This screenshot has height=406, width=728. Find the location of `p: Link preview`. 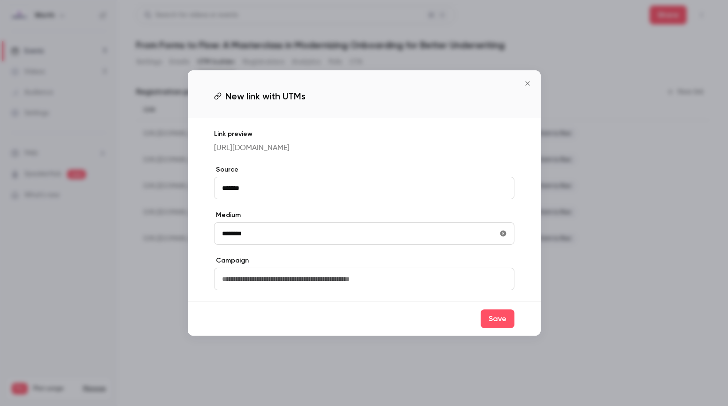

p: Link preview is located at coordinates (364, 134).